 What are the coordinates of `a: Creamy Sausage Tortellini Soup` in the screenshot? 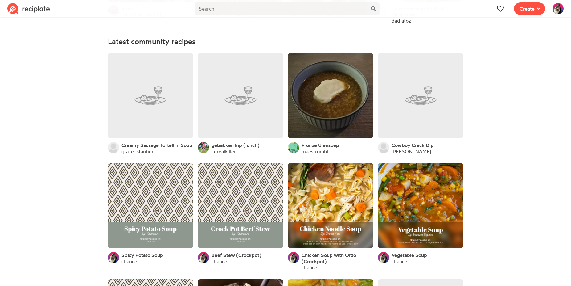 It's located at (157, 145).